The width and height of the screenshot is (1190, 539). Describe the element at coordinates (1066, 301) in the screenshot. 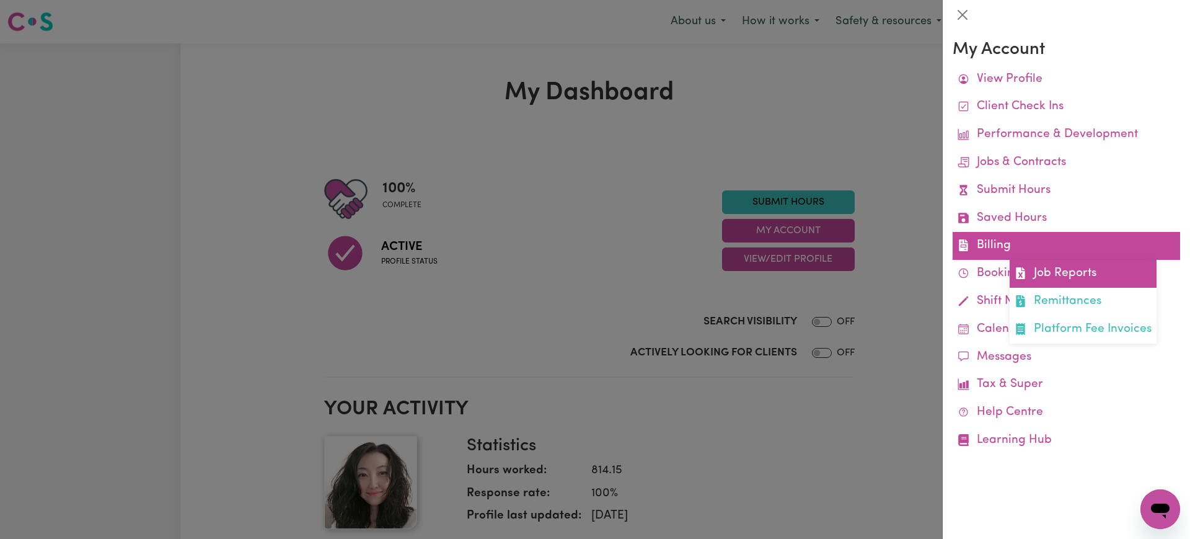

I see `a: Shift Notes` at that location.